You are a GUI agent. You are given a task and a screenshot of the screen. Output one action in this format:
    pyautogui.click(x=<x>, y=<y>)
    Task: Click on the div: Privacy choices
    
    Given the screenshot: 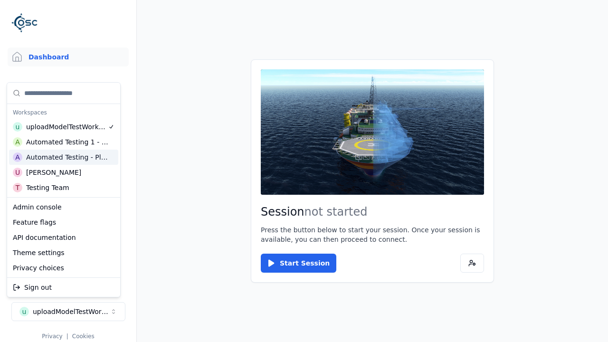 What is the action you would take?
    pyautogui.click(x=64, y=268)
    